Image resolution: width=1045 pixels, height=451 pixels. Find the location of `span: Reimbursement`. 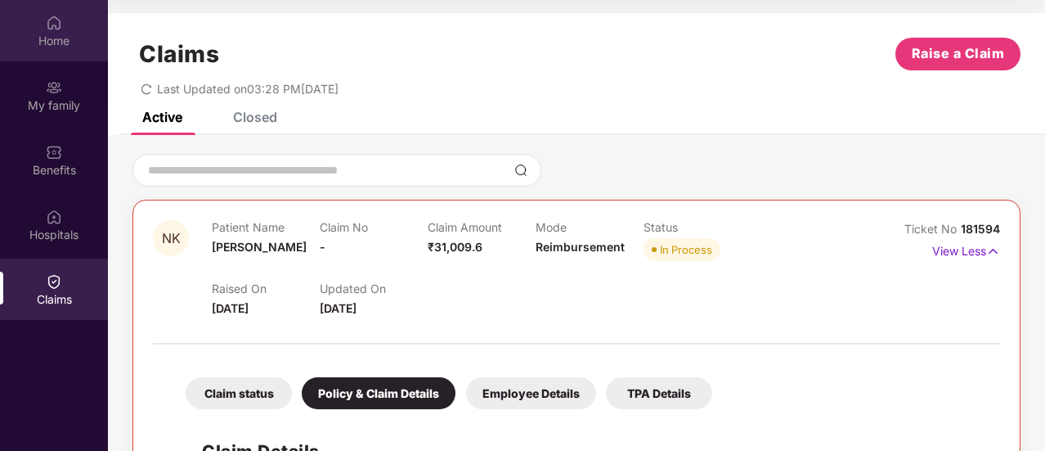

span: Reimbursement is located at coordinates (580, 246).